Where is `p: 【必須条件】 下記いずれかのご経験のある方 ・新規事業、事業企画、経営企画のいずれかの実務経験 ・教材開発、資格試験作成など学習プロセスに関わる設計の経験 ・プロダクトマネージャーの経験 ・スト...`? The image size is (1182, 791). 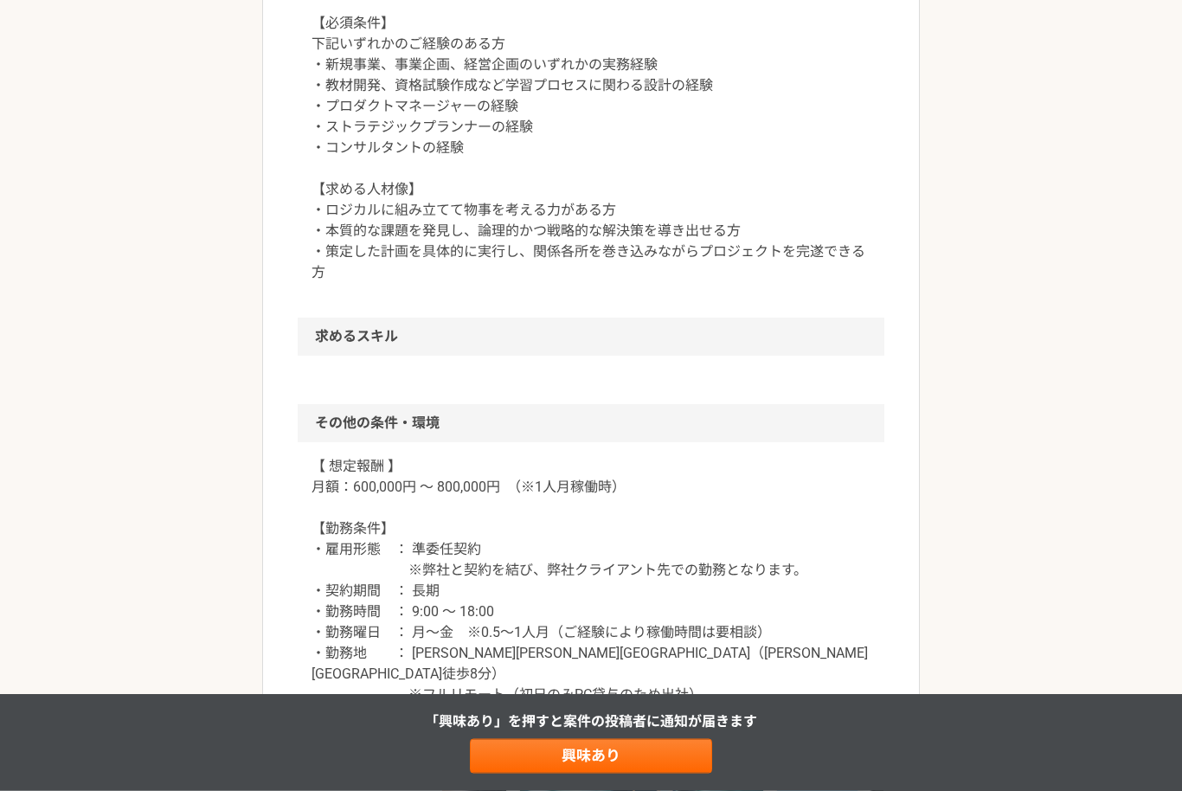 p: 【必須条件】 下記いずれかのご経験のある方 ・新規事業、事業企画、経営企画のいずれかの実務経験 ・教材開発、資格試験作成など学習プロセスに関わる設計の経験 ・プロダクトマネージャーの経験 ・スト... is located at coordinates (591, 149).